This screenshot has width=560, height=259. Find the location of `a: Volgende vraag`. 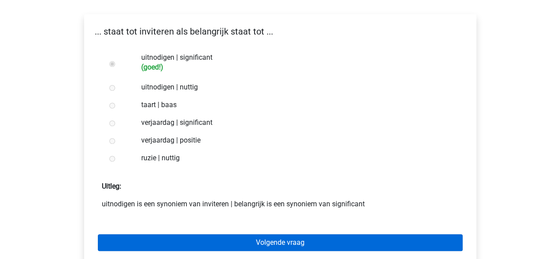

a: Volgende vraag is located at coordinates (280, 243).